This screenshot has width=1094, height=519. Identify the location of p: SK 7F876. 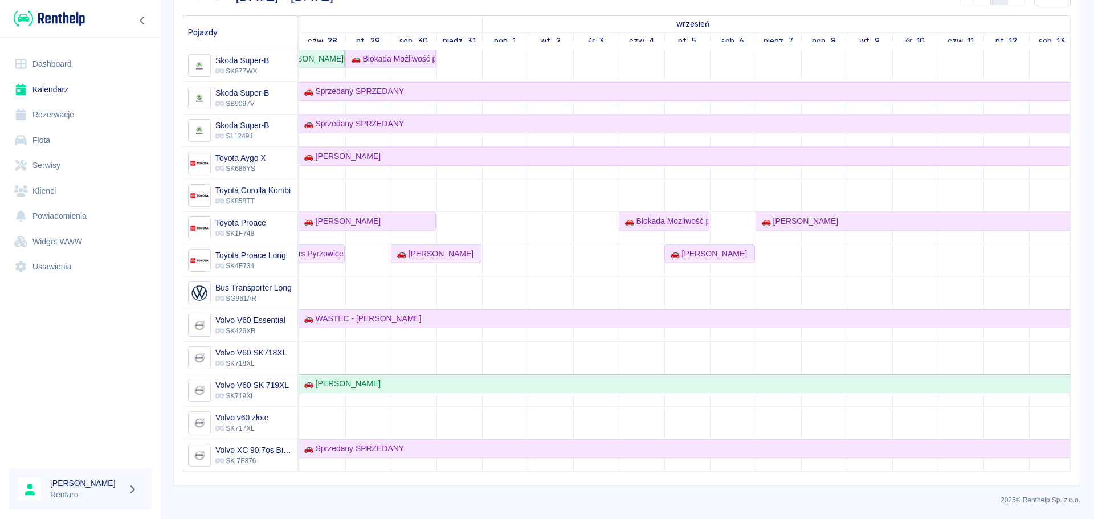
(254, 461).